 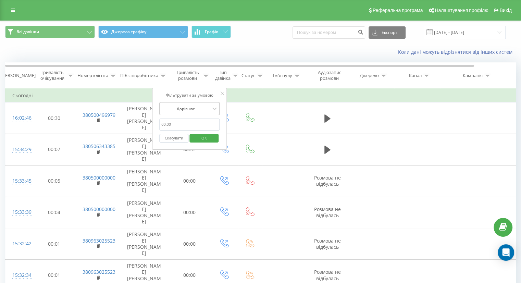 I want to click on a: Коли дані можуть відрізнятися вiд інших систем, so click(x=457, y=52).